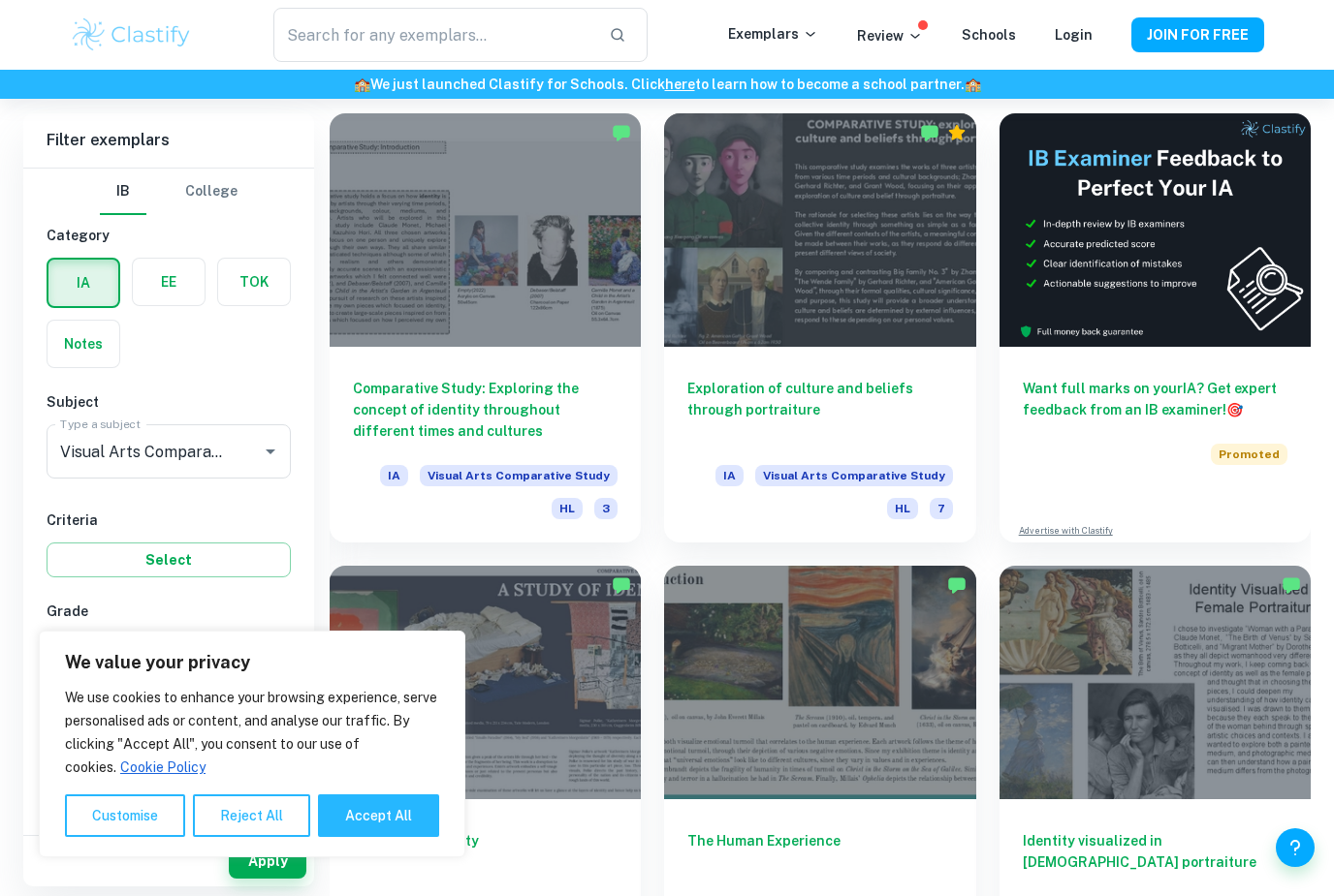 The image size is (1334, 896). I want to click on a: Advertise with Clastify, so click(1065, 530).